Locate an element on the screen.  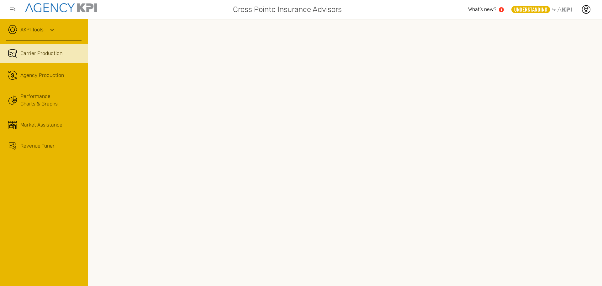
span: Agency Production is located at coordinates (42, 75).